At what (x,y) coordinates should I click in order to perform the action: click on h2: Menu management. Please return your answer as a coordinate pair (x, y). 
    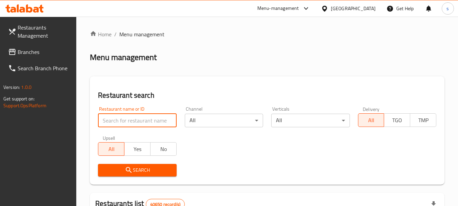
    Looking at the image, I should click on (123, 57).